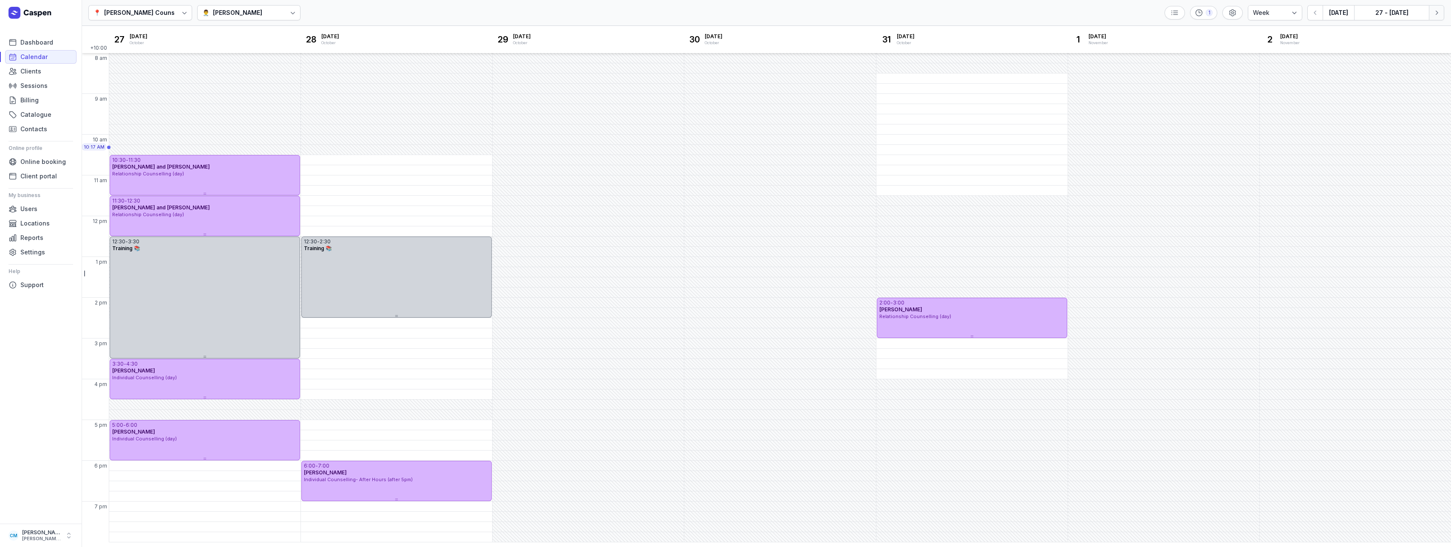 The image size is (1451, 547). I want to click on span: Users, so click(29, 209).